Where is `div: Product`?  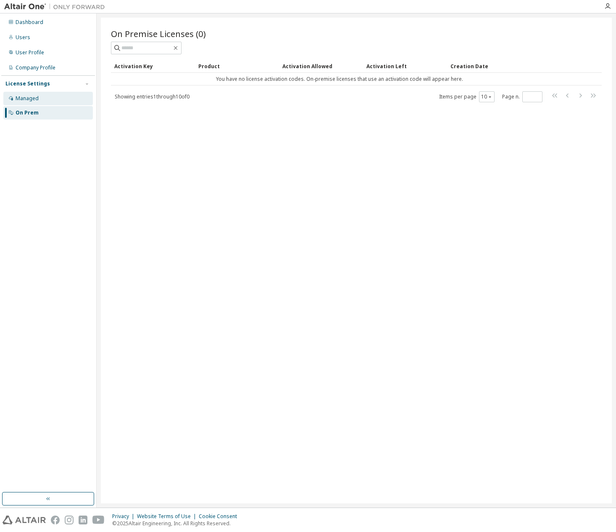 div: Product is located at coordinates (237, 66).